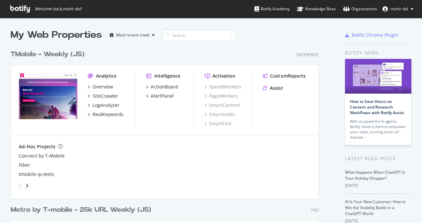 Image resolution: width=422 pixels, height=223 pixels. Describe the element at coordinates (375, 175) in the screenshot. I see `a: What Happens When ChatGPT Is Your Holiday Shopper?` at that location.